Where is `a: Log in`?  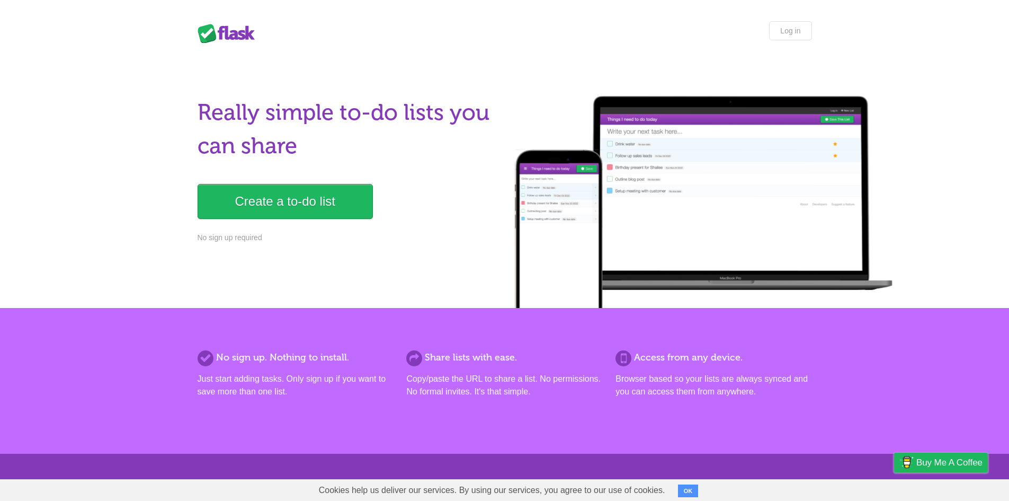
a: Log in is located at coordinates (790, 31).